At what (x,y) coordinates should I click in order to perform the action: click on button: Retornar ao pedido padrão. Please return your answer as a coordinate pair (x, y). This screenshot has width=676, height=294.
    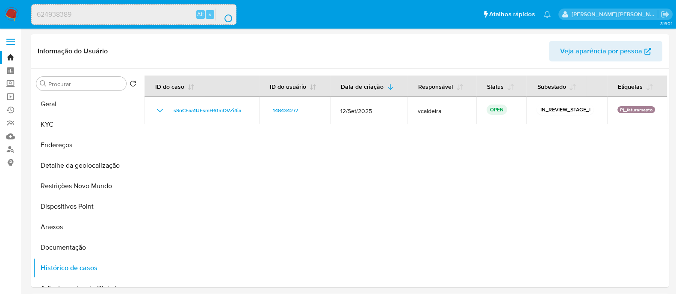
    Looking at the image, I should click on (133, 85).